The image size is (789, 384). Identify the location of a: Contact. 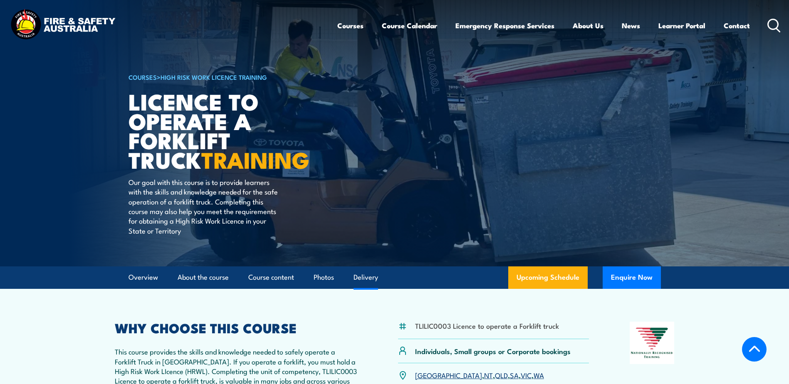
(737, 25).